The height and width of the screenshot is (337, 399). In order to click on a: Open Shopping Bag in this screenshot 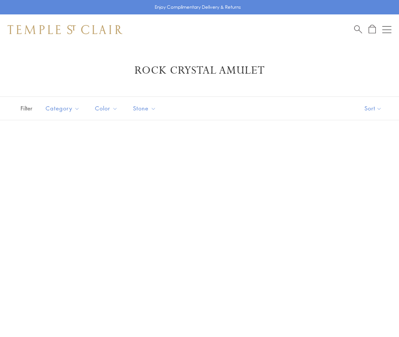, I will do `click(372, 29)`.